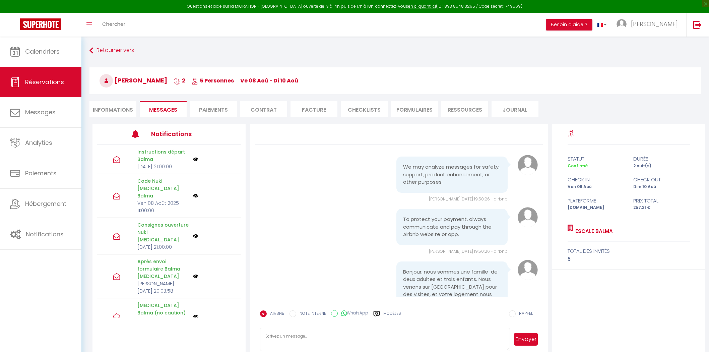 The width and height of the screenshot is (709, 352). I want to click on div: Ven 08 Aoû, so click(596, 187).